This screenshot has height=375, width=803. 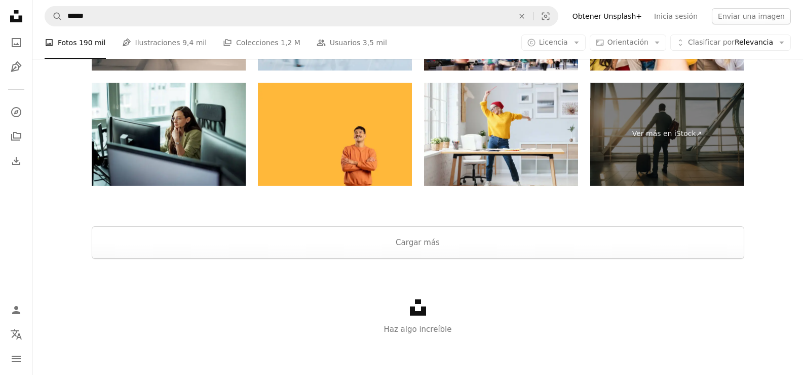 What do you see at coordinates (195, 43) in the screenshot?
I see `span: 9,4 mil` at bounding box center [195, 43].